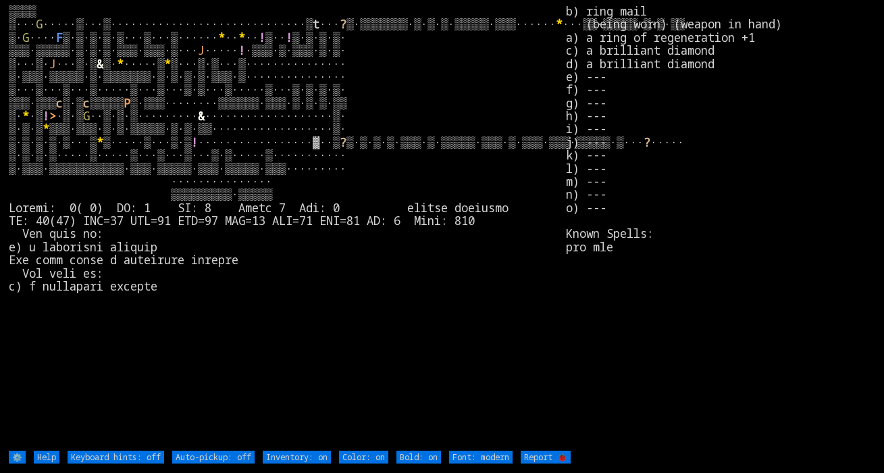 The width and height of the screenshot is (884, 473). Describe the element at coordinates (481, 457) in the screenshot. I see `input: Font: modern` at that location.